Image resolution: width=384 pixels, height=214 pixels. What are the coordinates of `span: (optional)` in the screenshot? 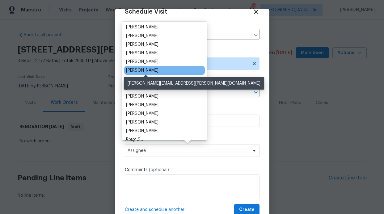 It's located at (159, 170).